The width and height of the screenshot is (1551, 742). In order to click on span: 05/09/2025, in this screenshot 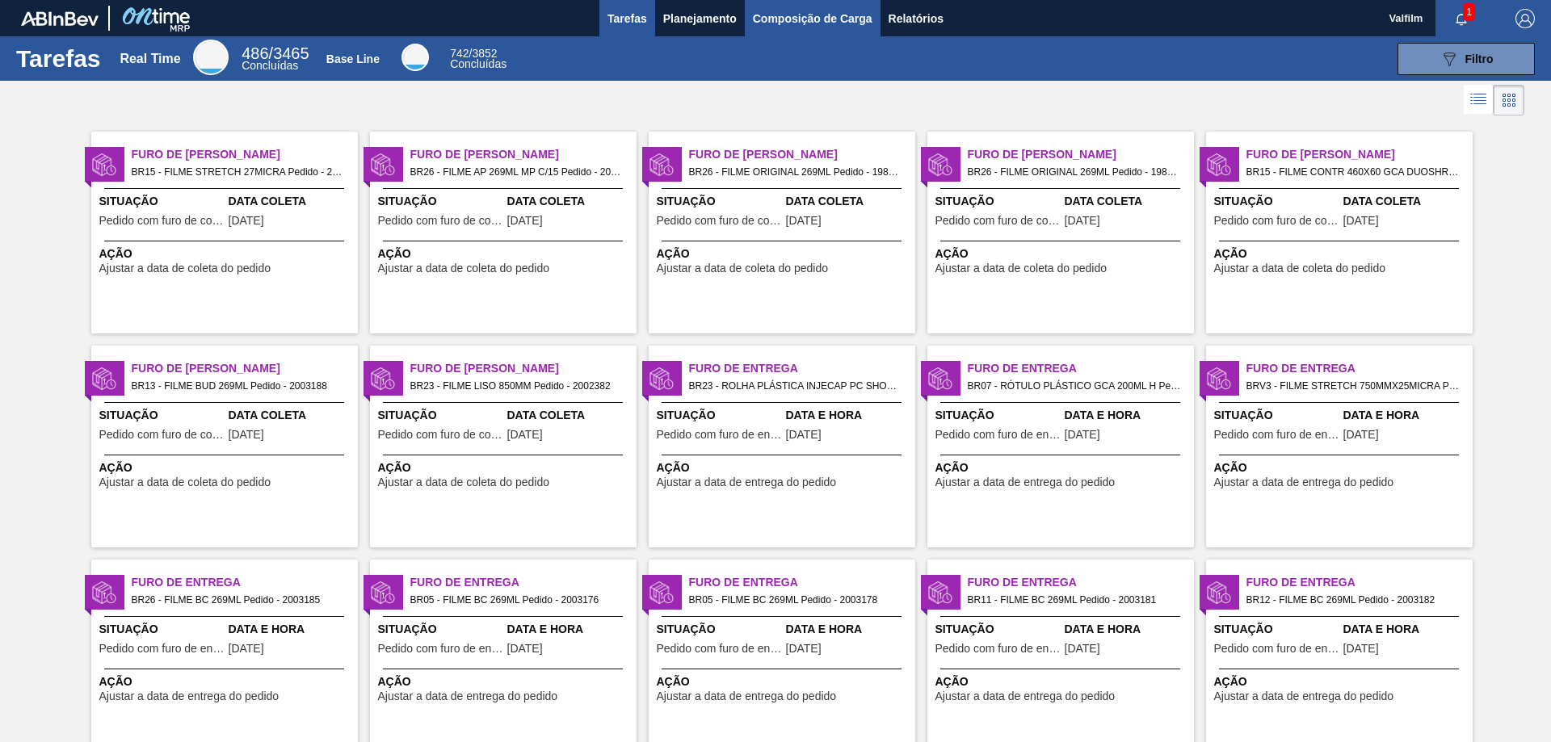, I will do `click(1083, 435)`.